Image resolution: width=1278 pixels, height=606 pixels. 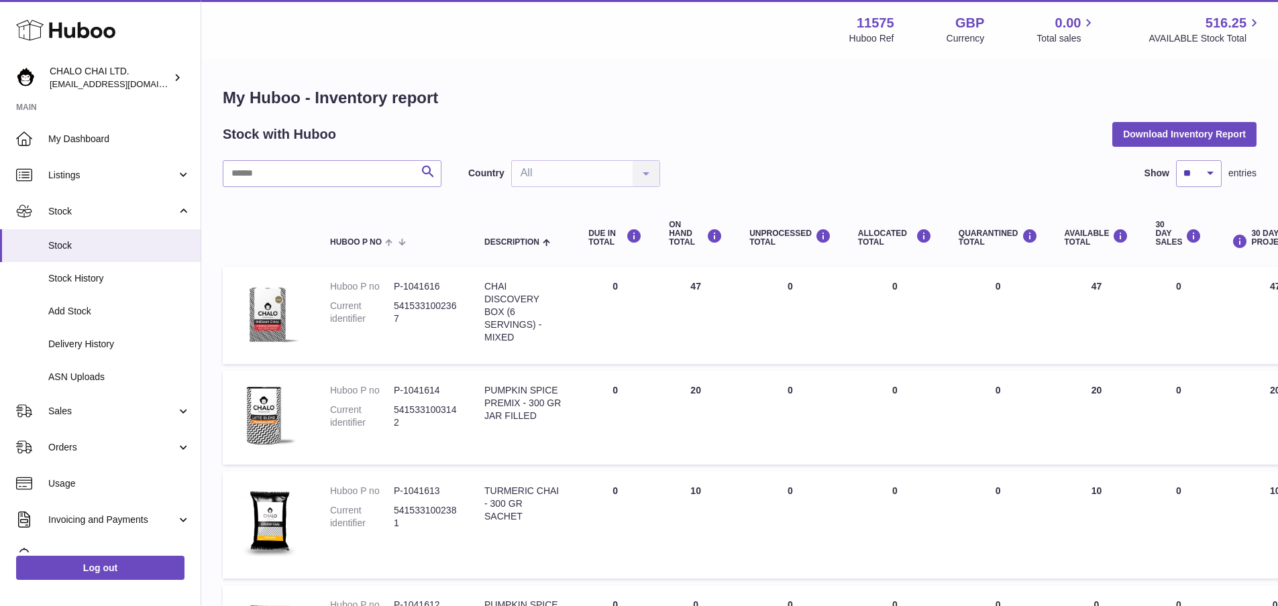 What do you see at coordinates (522, 504) in the screenshot?
I see `div: TURMERIC CHAI - 300 GR SACHET` at bounding box center [522, 504].